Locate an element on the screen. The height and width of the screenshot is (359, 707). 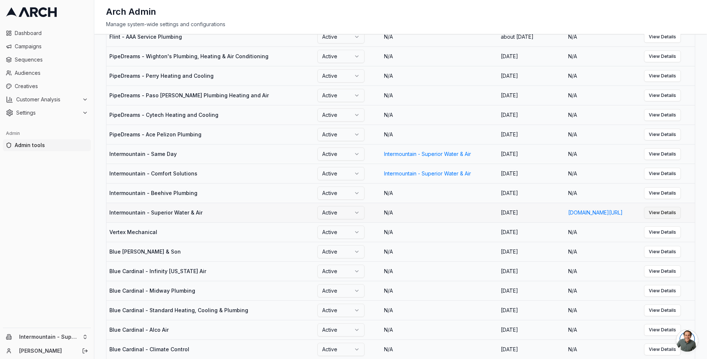
span: Creatives is located at coordinates (51, 86).